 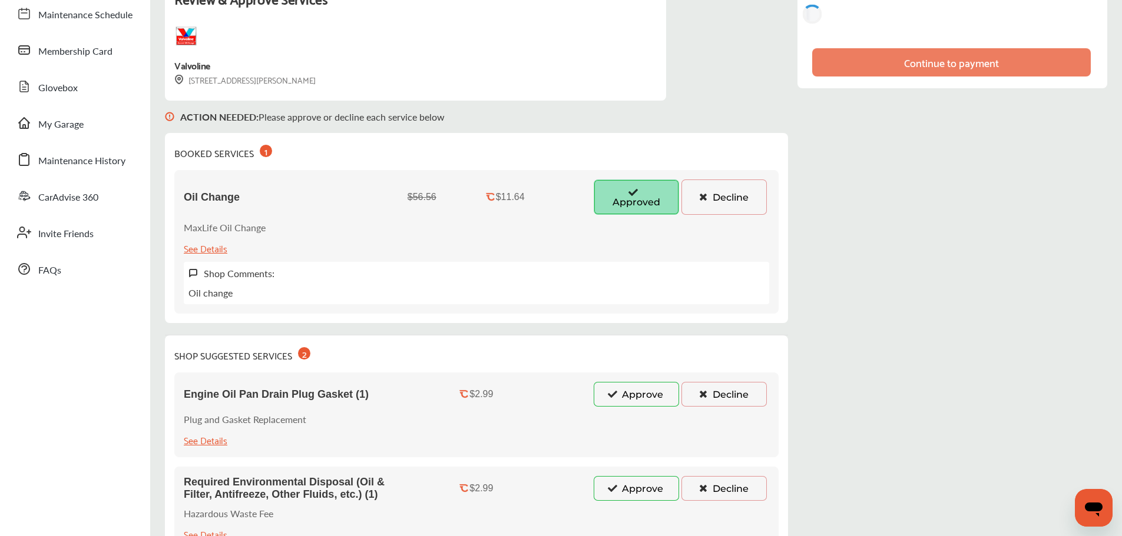 What do you see at coordinates (68, 198) in the screenshot?
I see `span: CarAdvise 360` at bounding box center [68, 198].